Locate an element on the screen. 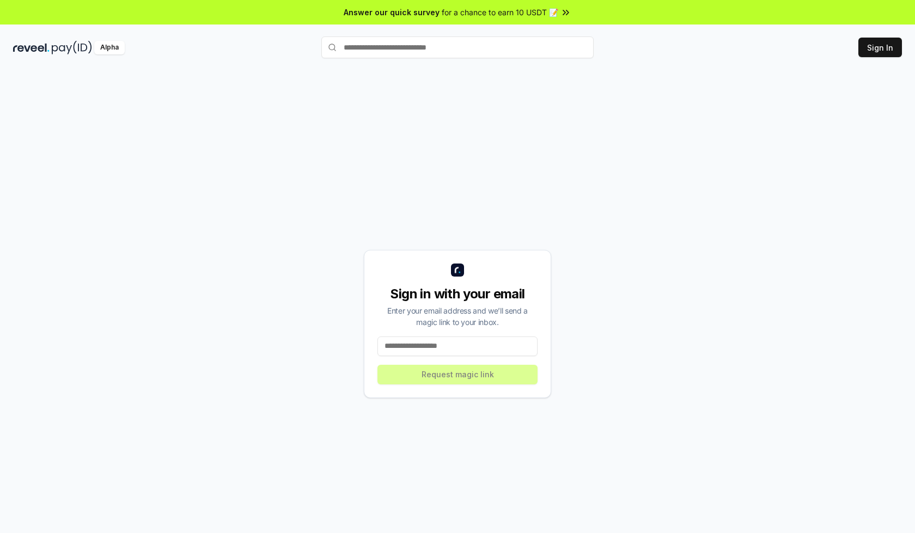 This screenshot has width=915, height=533. img: pay_id is located at coordinates (72, 47).